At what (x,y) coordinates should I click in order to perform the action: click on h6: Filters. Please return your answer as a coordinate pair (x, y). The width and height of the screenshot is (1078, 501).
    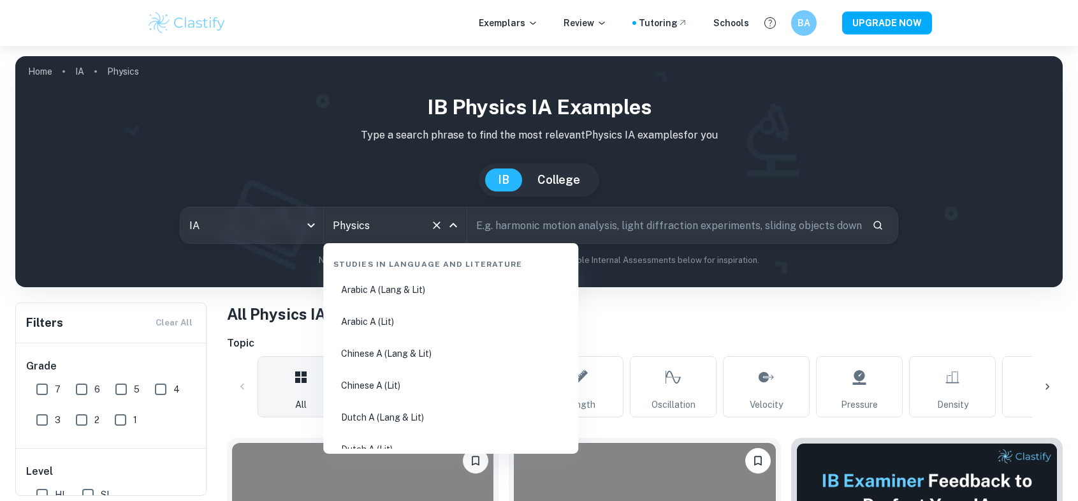
    Looking at the image, I should click on (45, 323).